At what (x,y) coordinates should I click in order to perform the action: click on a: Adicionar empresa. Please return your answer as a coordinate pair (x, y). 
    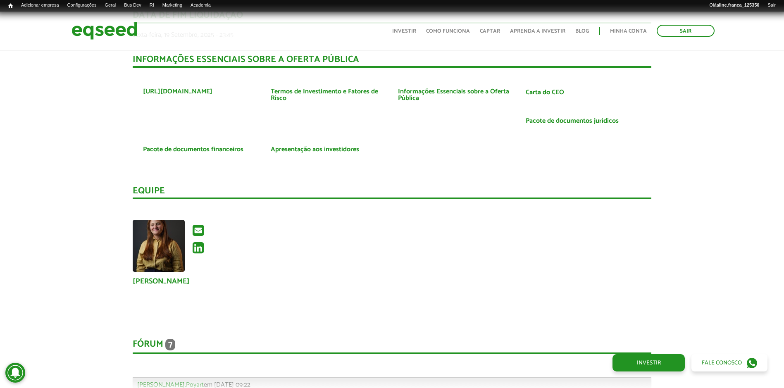
    Looking at the image, I should click on (40, 5).